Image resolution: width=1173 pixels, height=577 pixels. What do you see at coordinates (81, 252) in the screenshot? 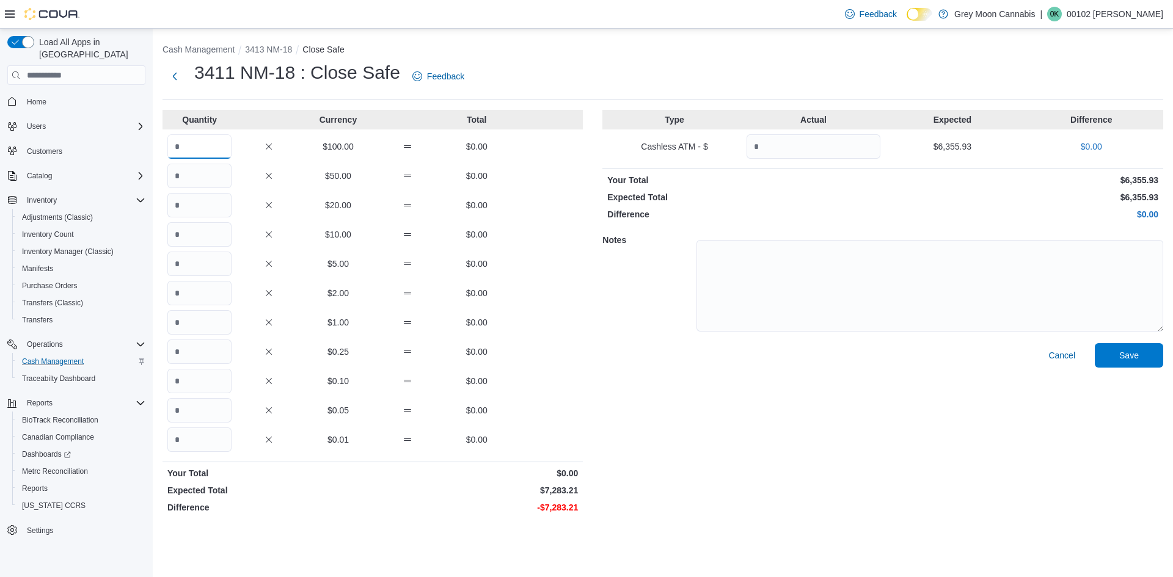
I see `button: Inventory Manager (Classic)` at bounding box center [81, 252].